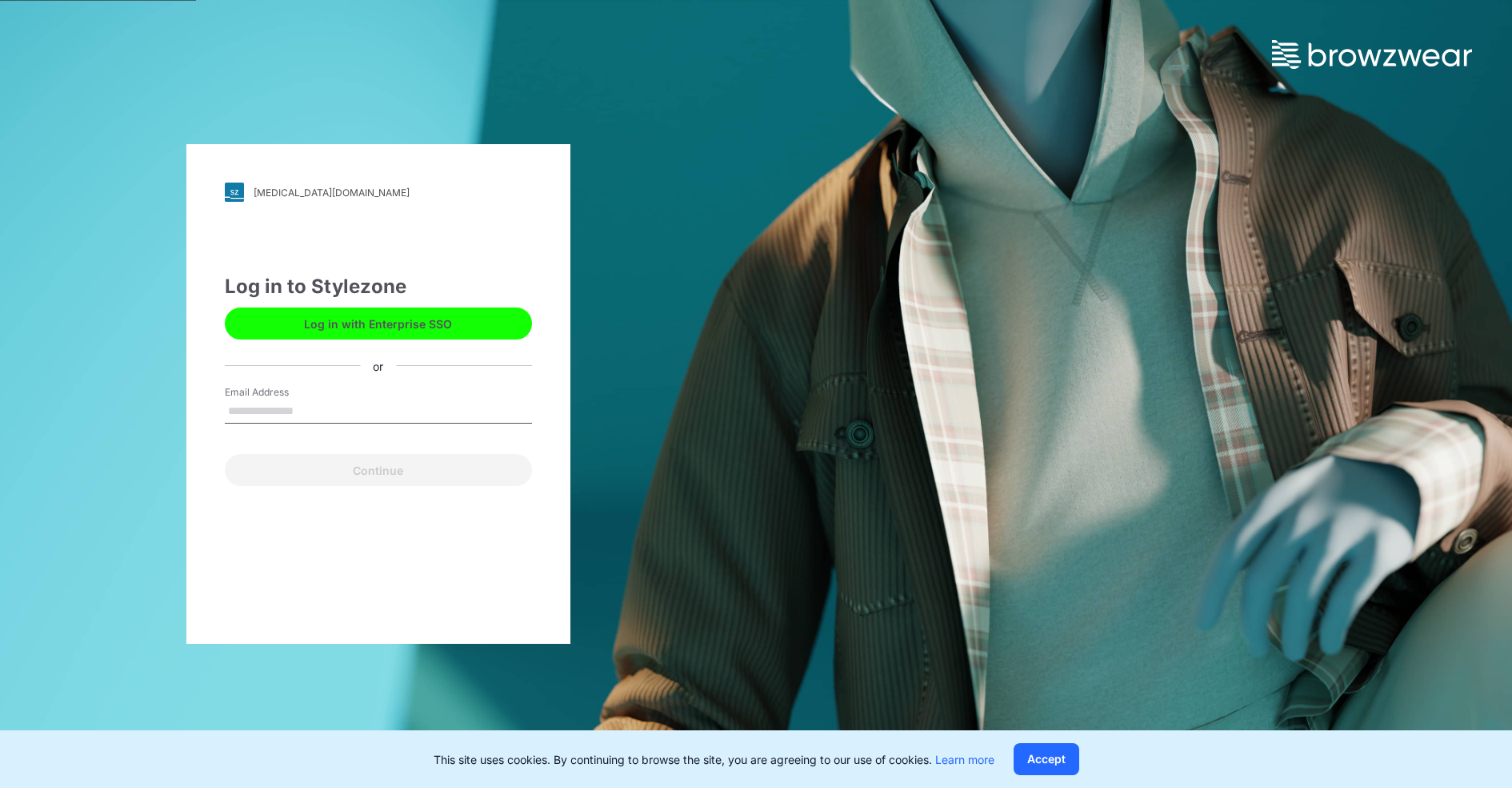 Image resolution: width=1512 pixels, height=788 pixels. I want to click on div: or, so click(378, 365).